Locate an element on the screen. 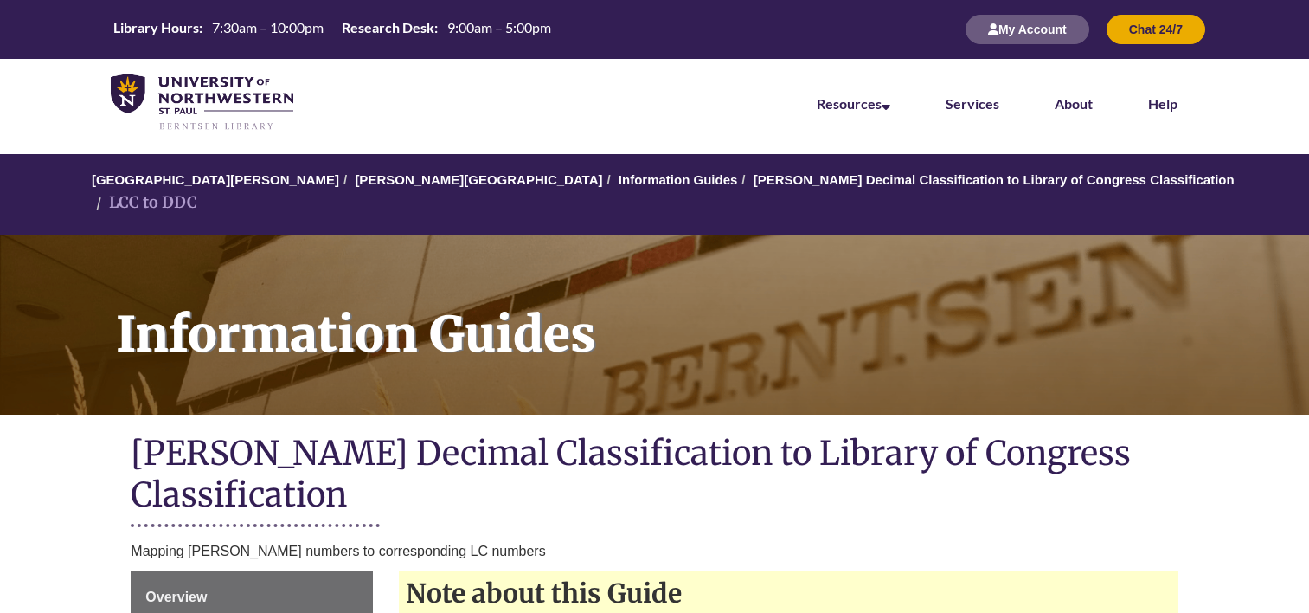  a: My Account is located at coordinates (1027, 29).